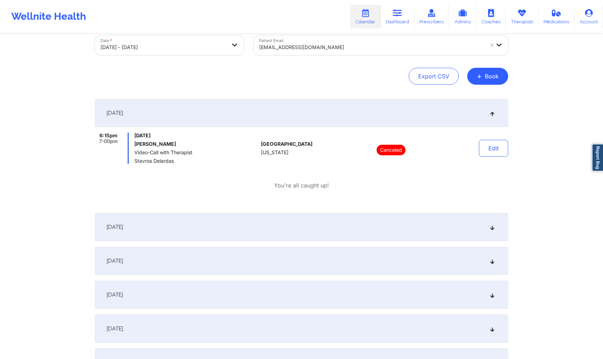  Describe the element at coordinates (432, 17) in the screenshot. I see `a: Prescribers` at that location.